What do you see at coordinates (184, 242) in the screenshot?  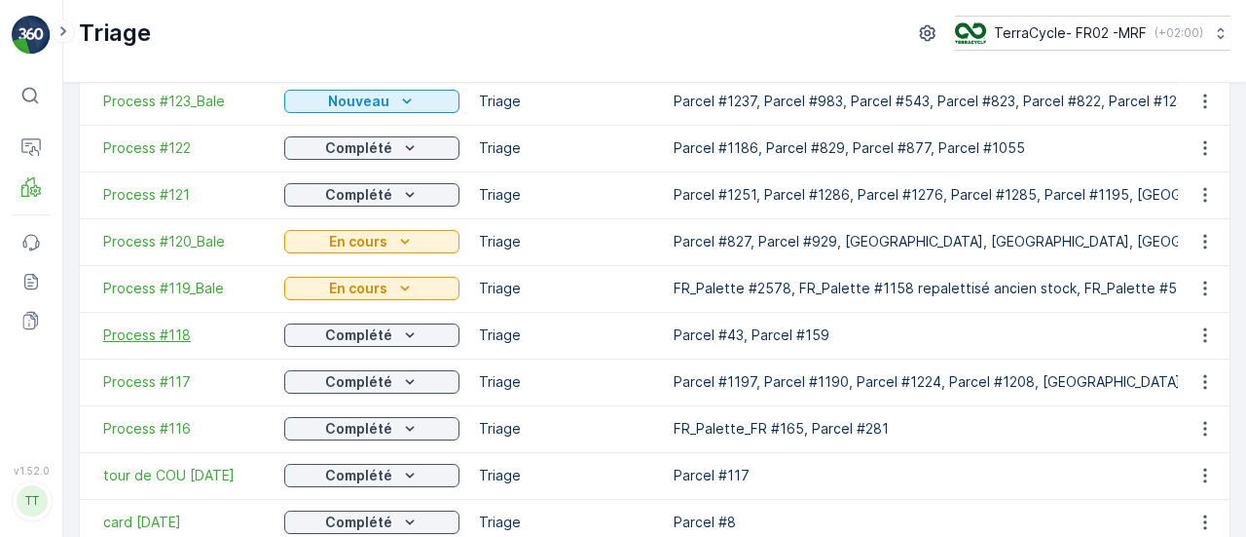 I see `span: Process #120_Bale` at bounding box center [184, 242].